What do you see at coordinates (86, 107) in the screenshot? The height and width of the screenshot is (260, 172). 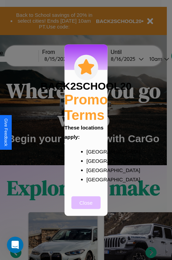 I see `h2: Promo Terms` at bounding box center [86, 107].